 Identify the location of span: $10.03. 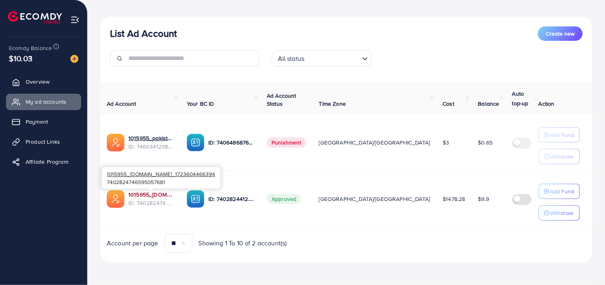
(20, 58).